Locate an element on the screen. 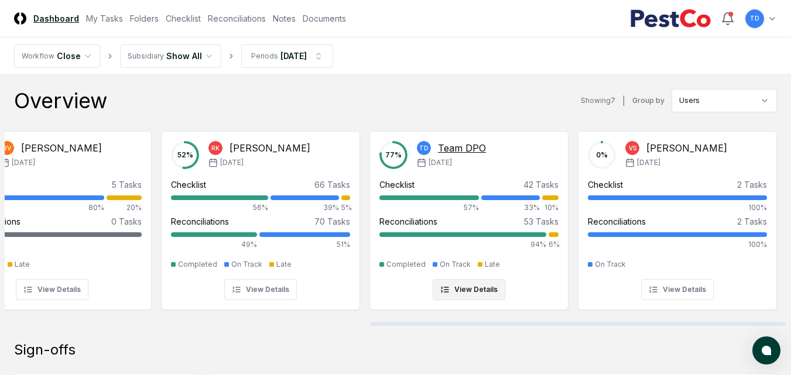 The height and width of the screenshot is (375, 791). div: 56% is located at coordinates (219, 208).